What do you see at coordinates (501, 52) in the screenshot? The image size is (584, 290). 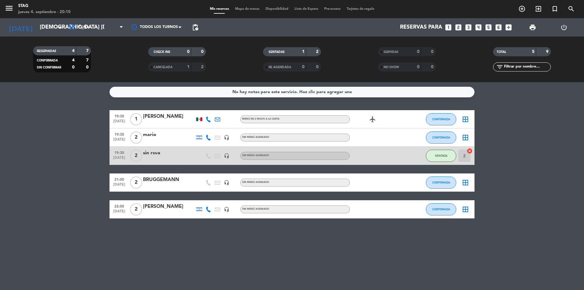 I see `span: TOTAL` at bounding box center [501, 52].